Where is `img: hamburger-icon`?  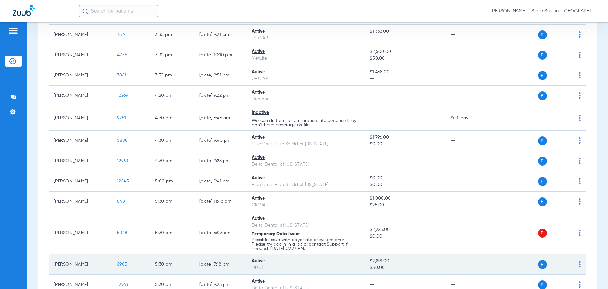 img: hamburger-icon is located at coordinates (13, 31).